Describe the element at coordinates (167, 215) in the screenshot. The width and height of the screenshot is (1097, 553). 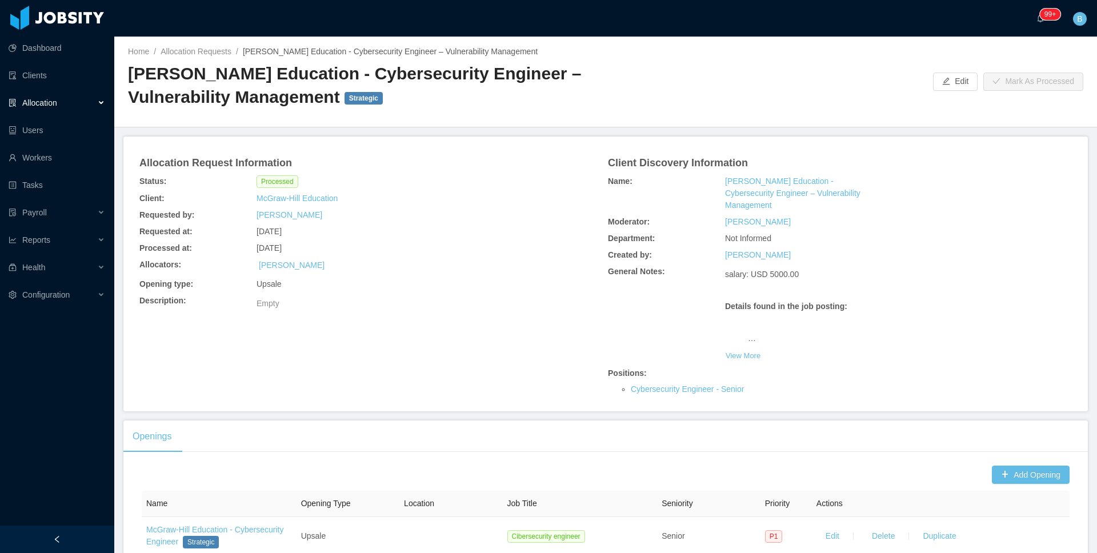
I see `b: Requested by:` at that location.